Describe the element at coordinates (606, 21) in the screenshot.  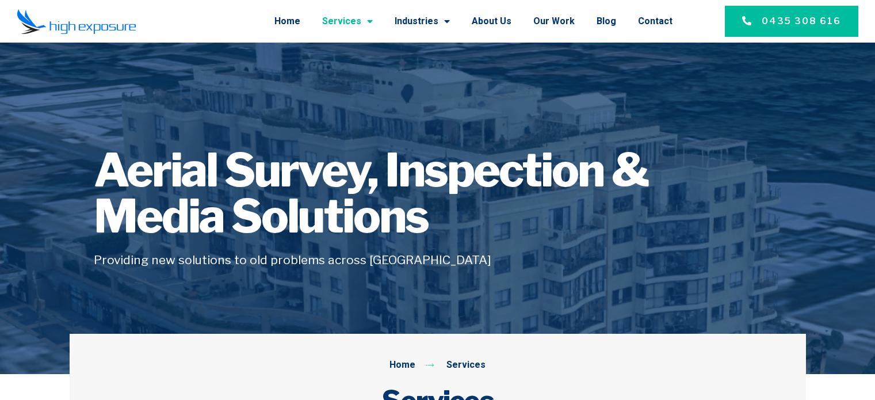
I see `a: Blog` at that location.